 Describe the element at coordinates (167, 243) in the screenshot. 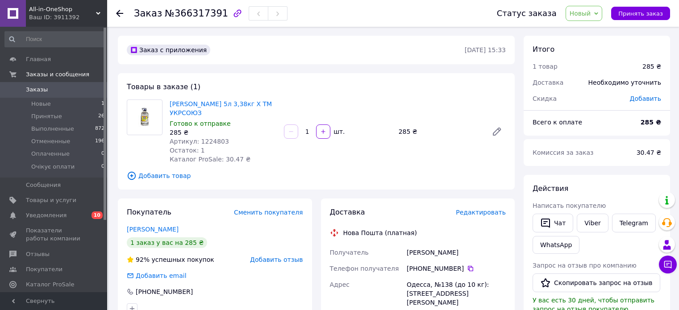

I see `div: 1 заказ у вас на 285 ₴` at that location.